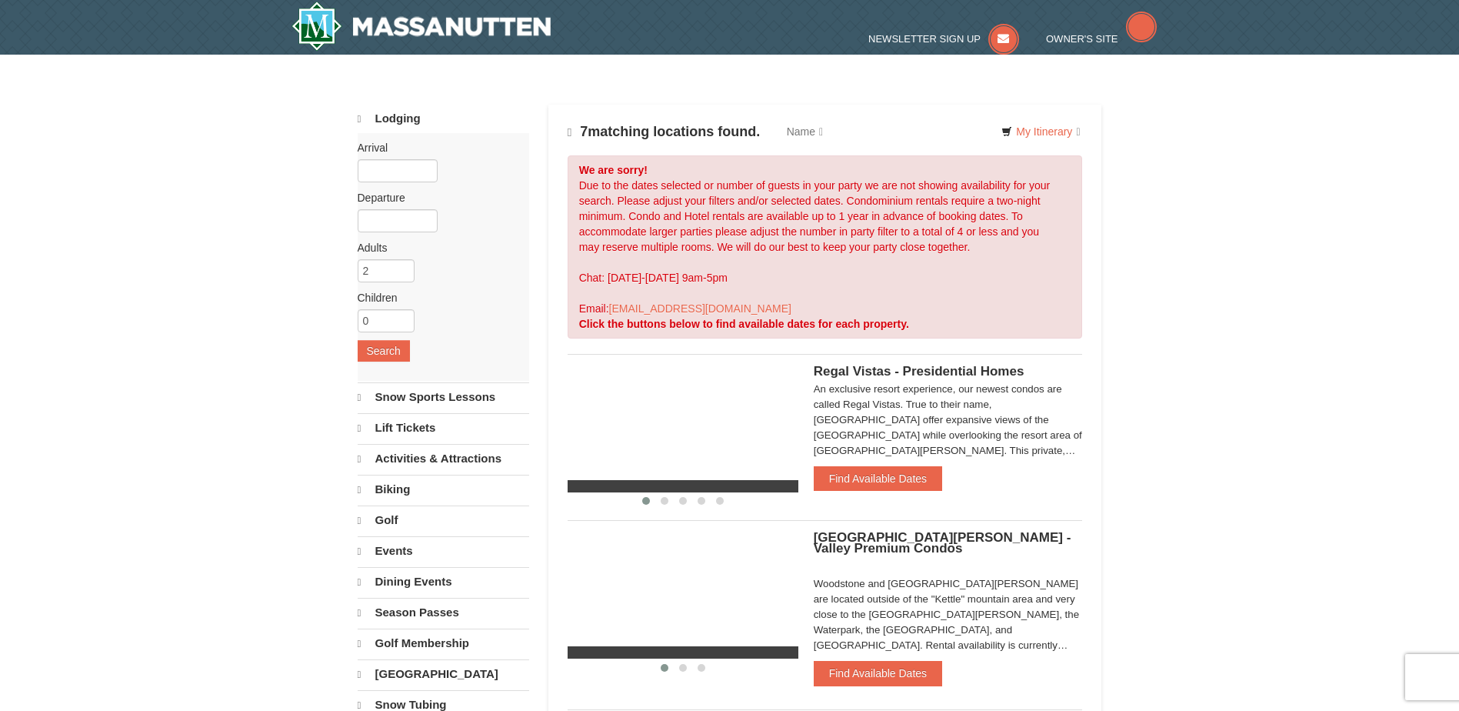 The height and width of the screenshot is (711, 1459). I want to click on a: Owner's Site, so click(1101, 38).